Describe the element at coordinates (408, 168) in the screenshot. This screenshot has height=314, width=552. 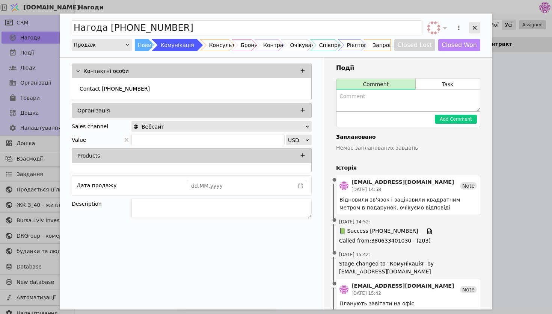
I see `h4: Історія` at that location.